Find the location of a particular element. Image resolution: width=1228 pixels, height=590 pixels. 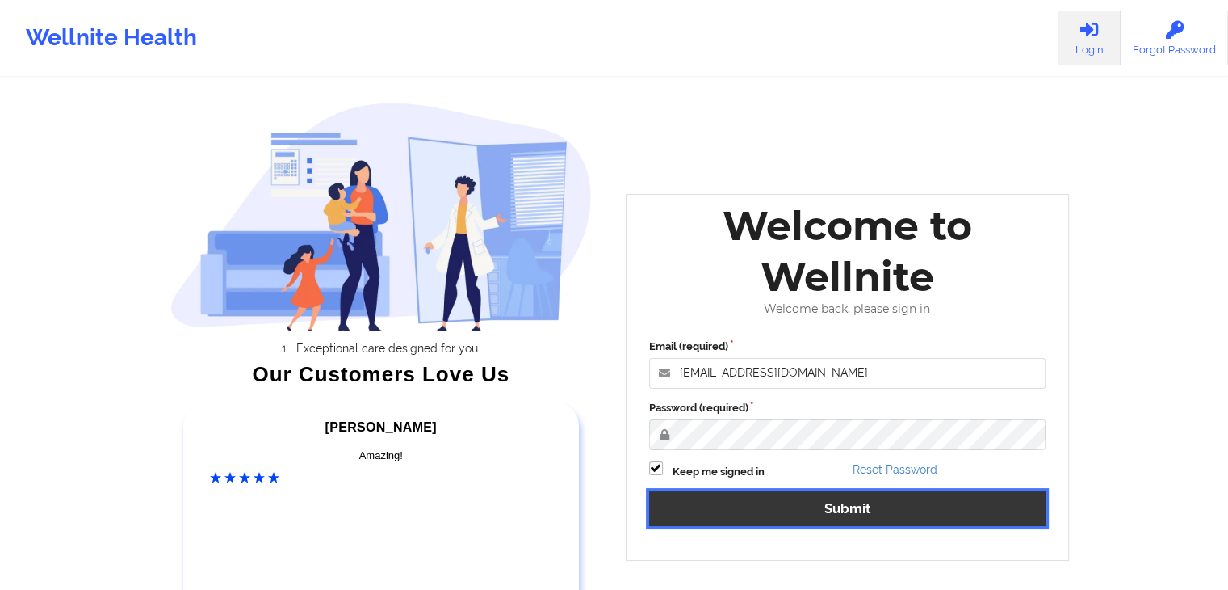

div: Welcome back, please sign in is located at coordinates (848, 309).